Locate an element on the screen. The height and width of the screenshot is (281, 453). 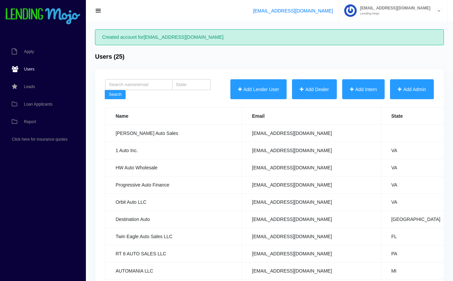
th: Email is located at coordinates (311, 116).